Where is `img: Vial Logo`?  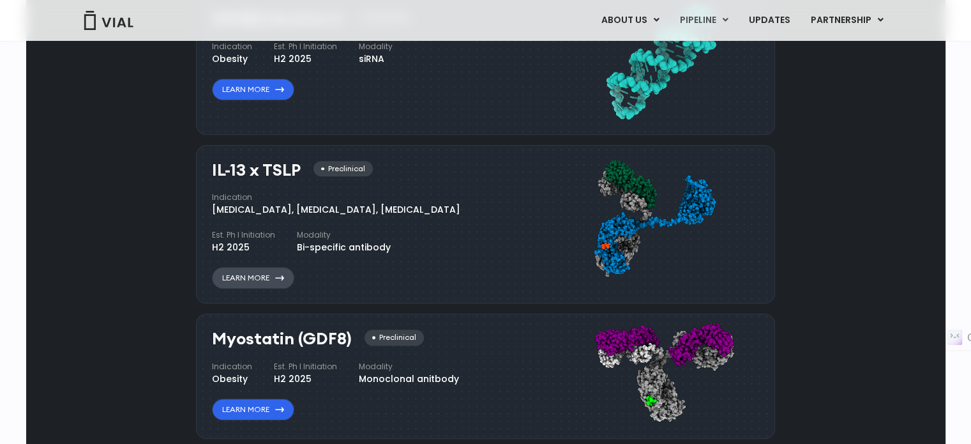 img: Vial Logo is located at coordinates (109, 20).